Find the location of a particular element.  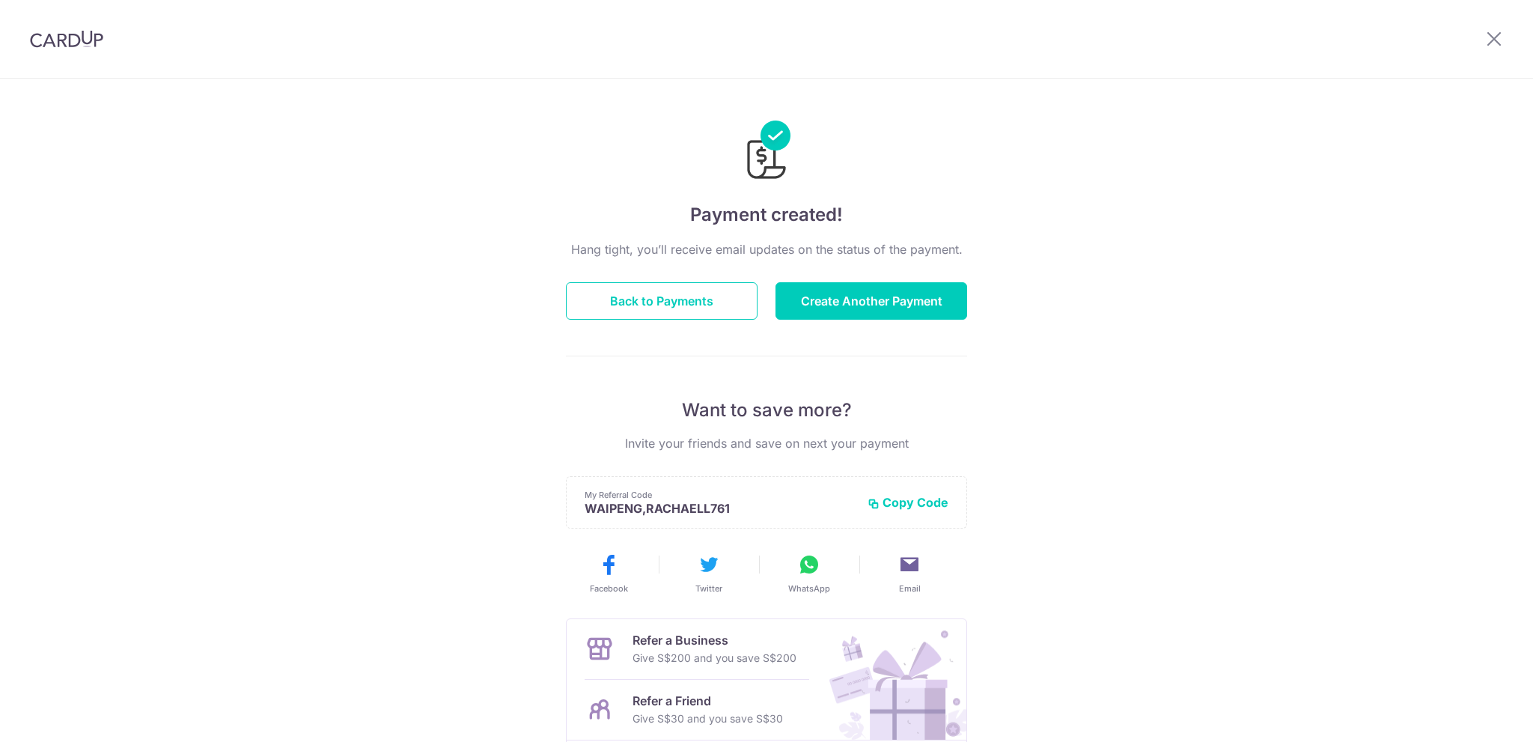

button: Create Another Payment is located at coordinates (871, 301).